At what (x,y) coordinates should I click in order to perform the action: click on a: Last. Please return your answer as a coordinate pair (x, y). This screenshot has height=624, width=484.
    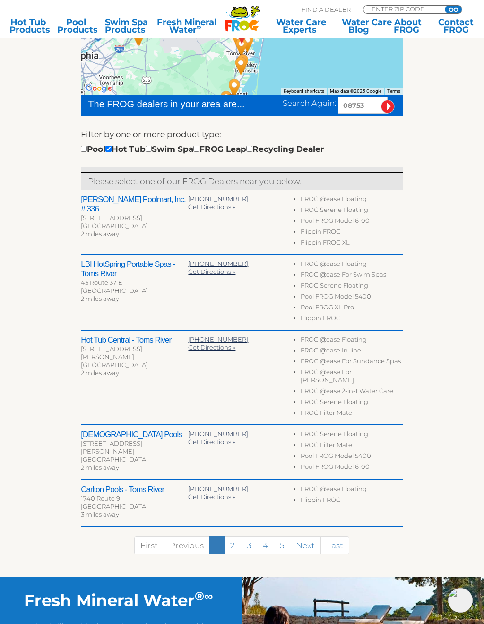
    Looking at the image, I should click on (335, 545).